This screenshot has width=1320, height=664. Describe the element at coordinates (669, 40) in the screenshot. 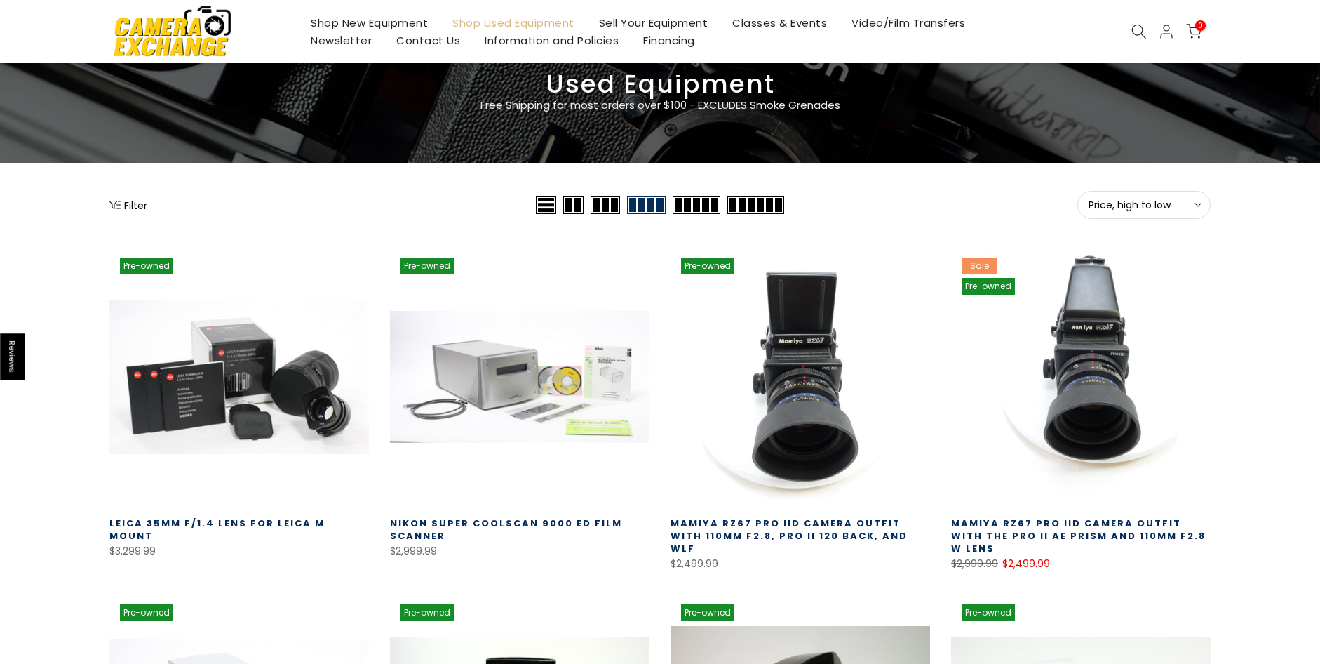

I see `a: Financing` at that location.